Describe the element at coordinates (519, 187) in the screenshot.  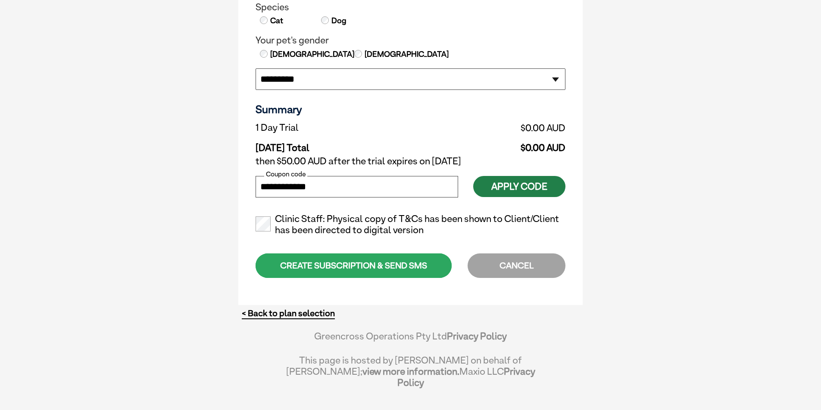
I see `button: Apply Code` at that location.